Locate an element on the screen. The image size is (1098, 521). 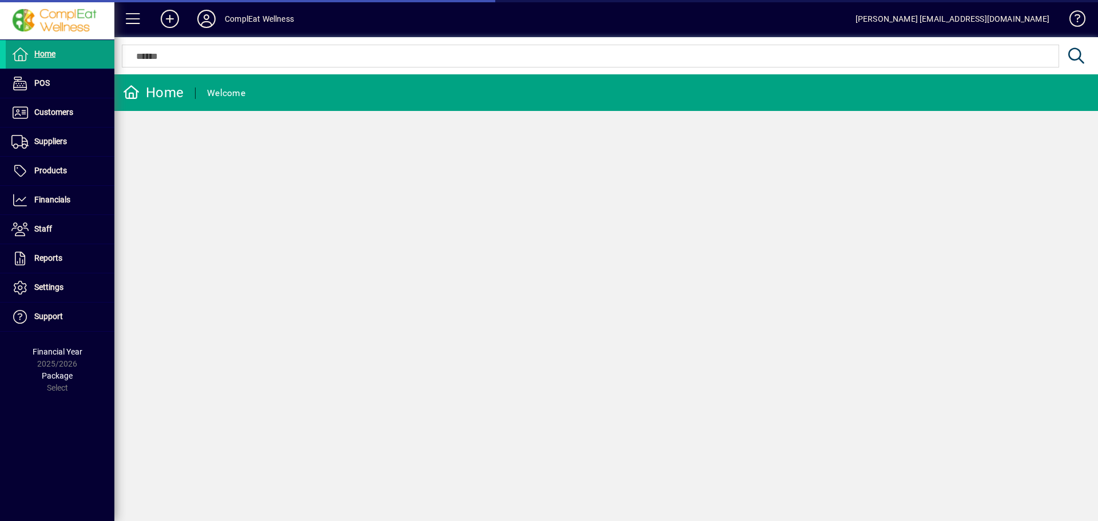
a: Staff is located at coordinates (60, 229).